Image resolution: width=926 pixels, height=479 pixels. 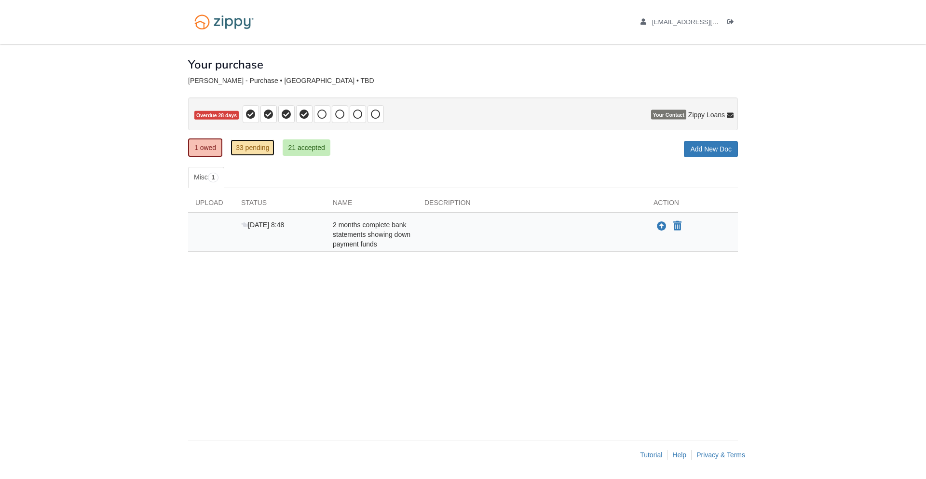 What do you see at coordinates (669, 115) in the screenshot?
I see `span: Your Contact` at bounding box center [669, 115].